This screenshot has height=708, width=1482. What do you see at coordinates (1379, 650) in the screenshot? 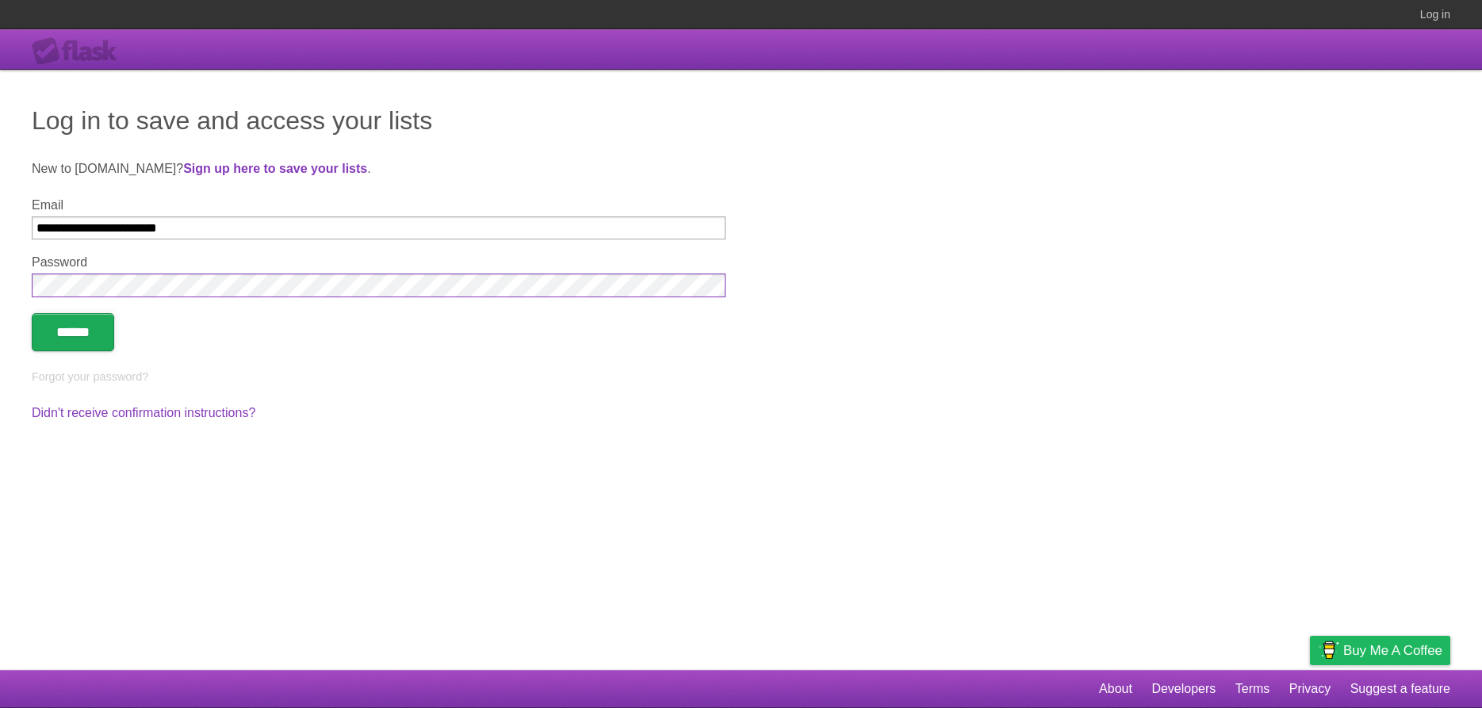
I see `a: Buy me a coffee` at bounding box center [1379, 650].